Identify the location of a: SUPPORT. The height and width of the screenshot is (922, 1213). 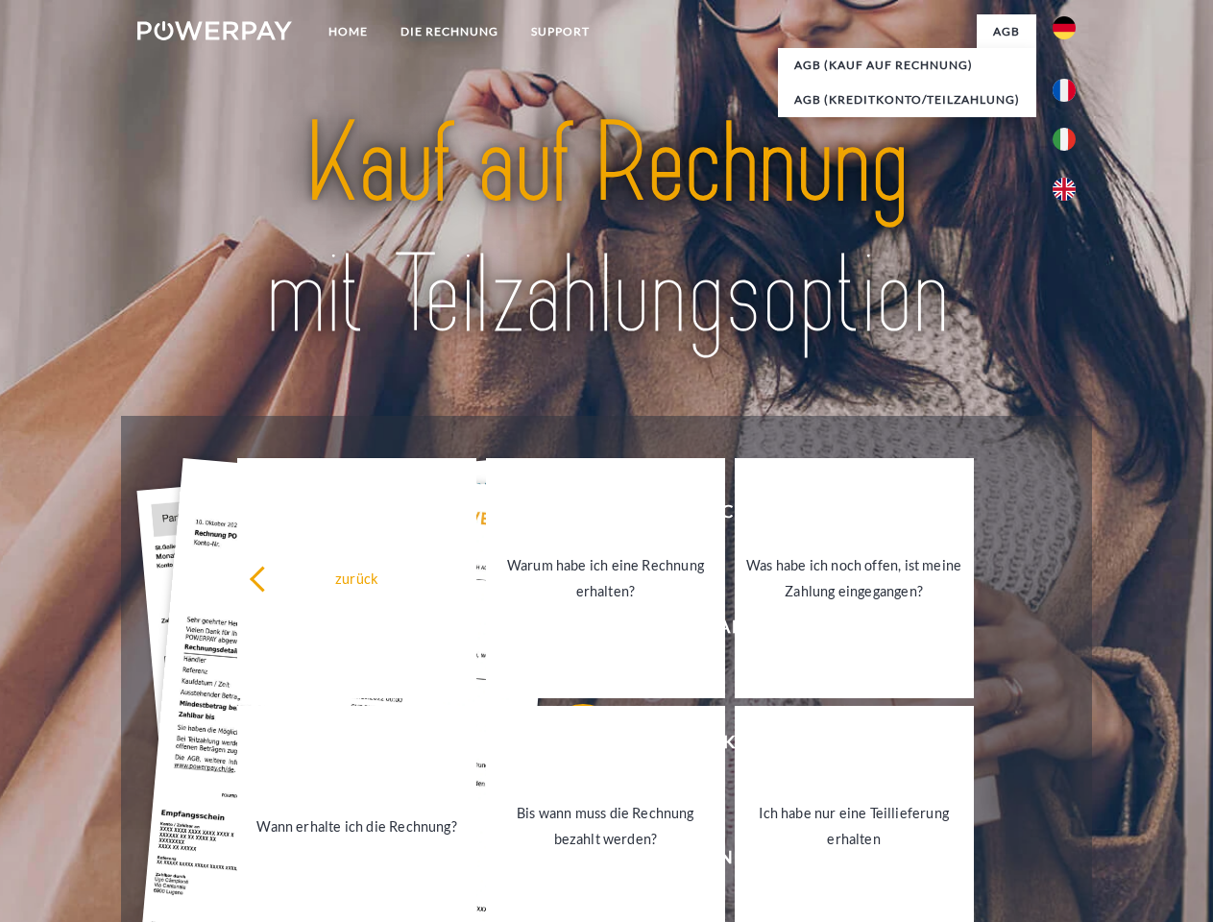
(560, 32).